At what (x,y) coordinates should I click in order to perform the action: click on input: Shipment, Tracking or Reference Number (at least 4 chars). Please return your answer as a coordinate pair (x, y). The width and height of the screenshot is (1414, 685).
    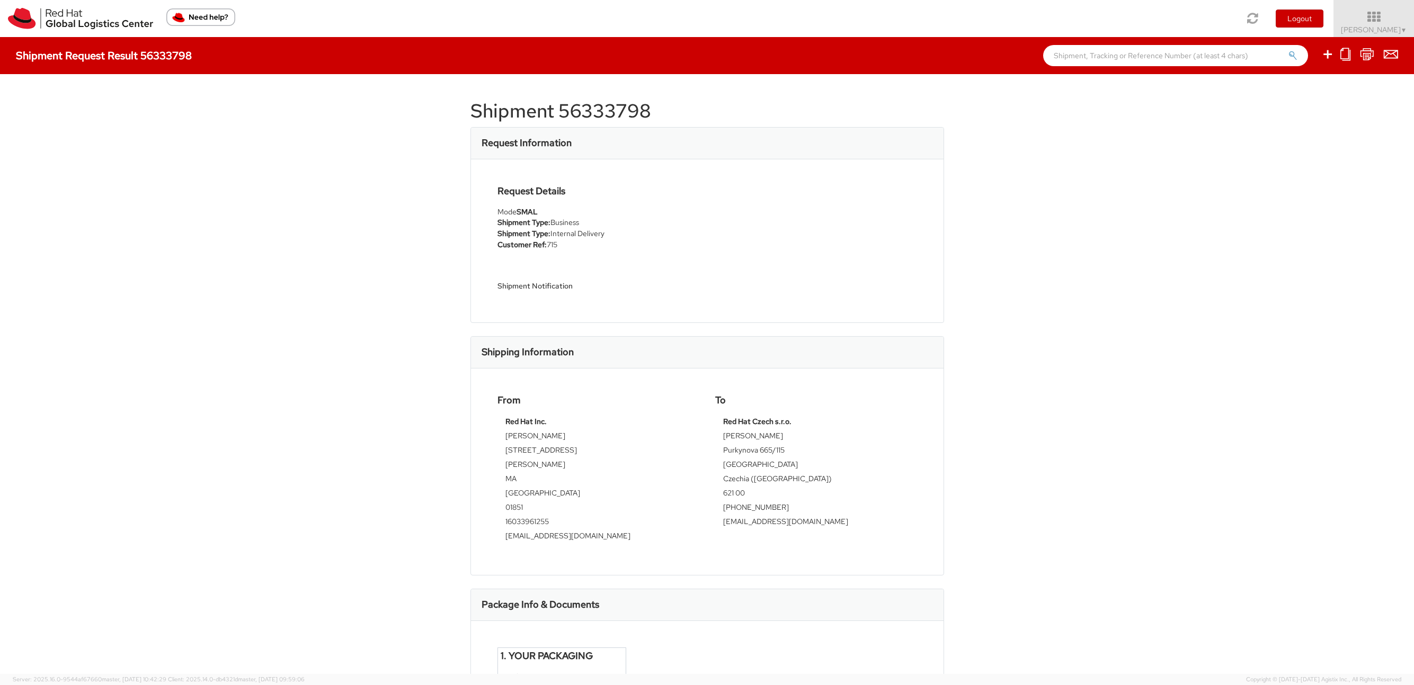
    Looking at the image, I should click on (1175, 56).